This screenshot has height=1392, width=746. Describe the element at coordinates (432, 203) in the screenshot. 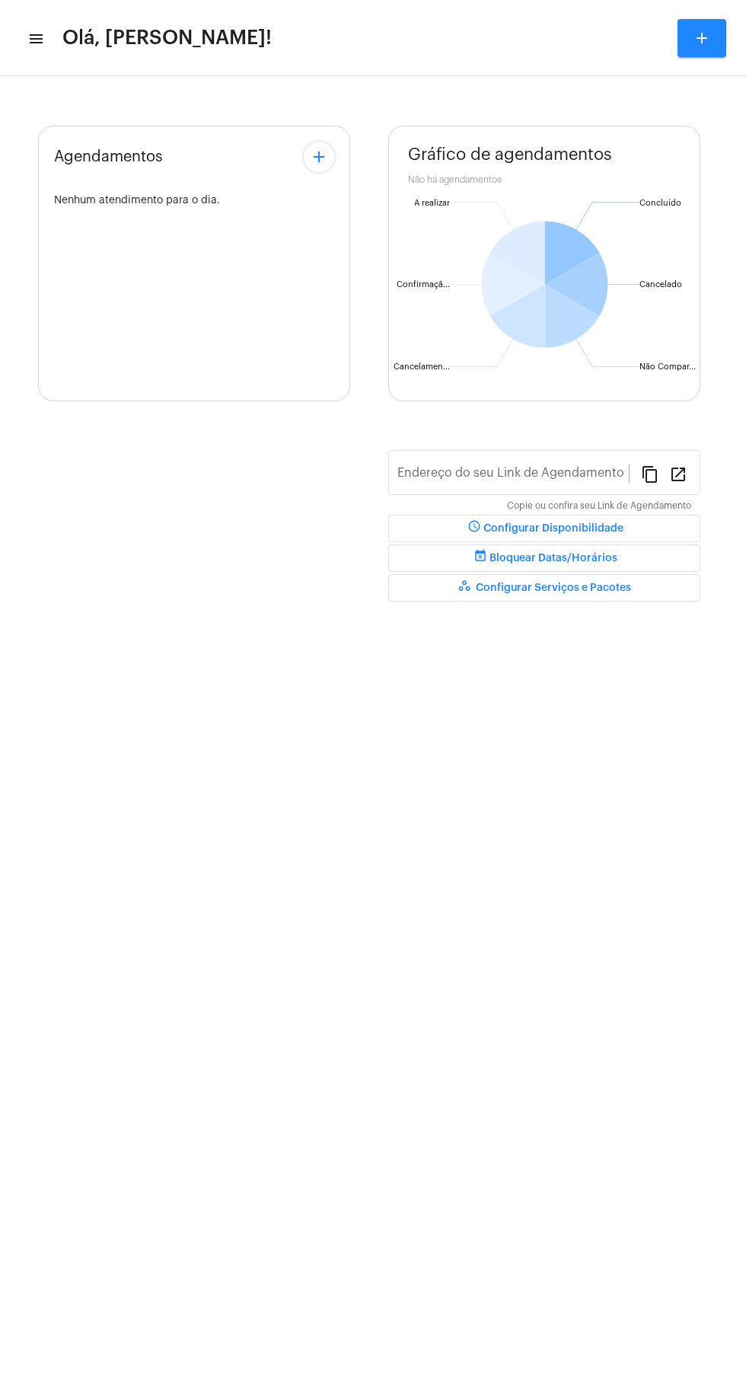

I see `text: A realizar` at that location.